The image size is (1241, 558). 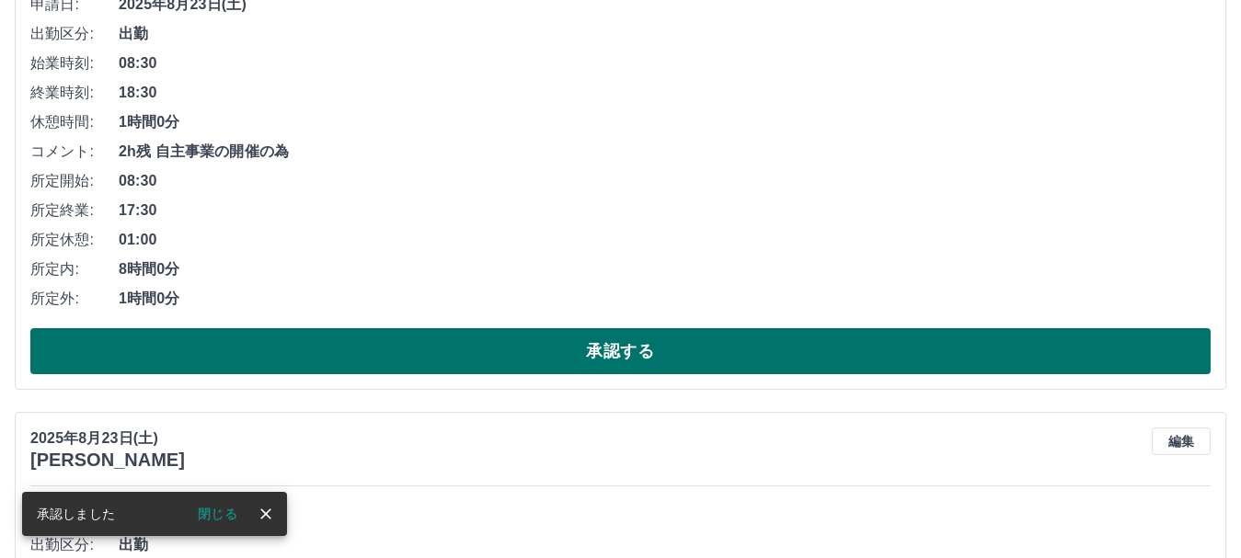 What do you see at coordinates (75, 181) in the screenshot?
I see `span: 所定開始:` at bounding box center [75, 181].